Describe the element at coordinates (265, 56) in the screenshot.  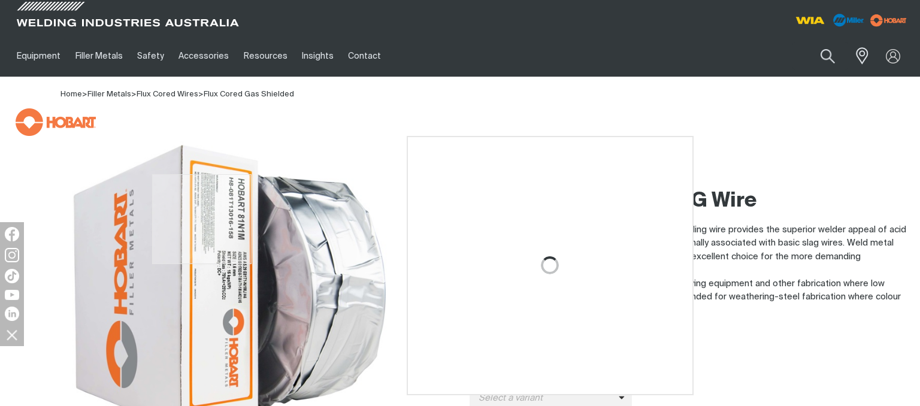
I see `a: Resources` at that location.